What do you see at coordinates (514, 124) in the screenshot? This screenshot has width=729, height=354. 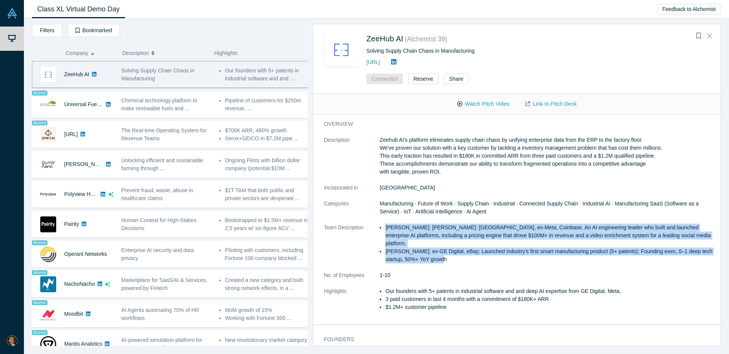 I see `h3: overview` at bounding box center [514, 124].